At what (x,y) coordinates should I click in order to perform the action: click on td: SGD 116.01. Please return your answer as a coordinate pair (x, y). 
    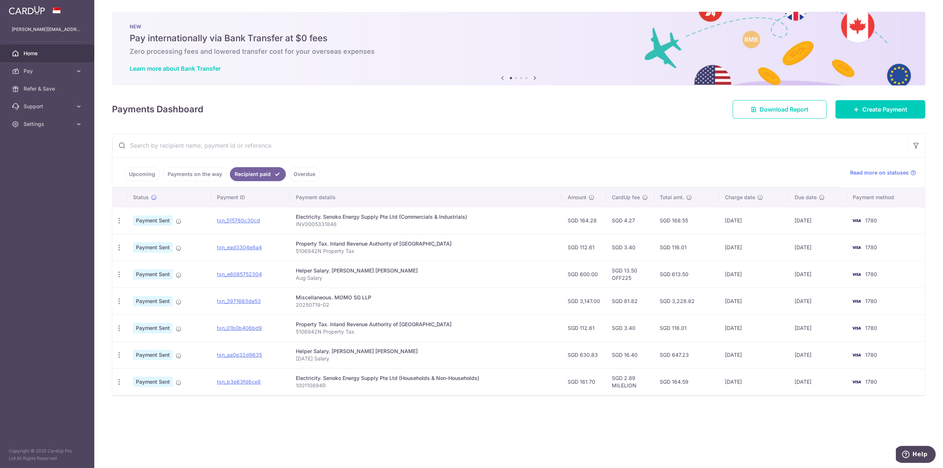
    Looking at the image, I should click on (686, 328).